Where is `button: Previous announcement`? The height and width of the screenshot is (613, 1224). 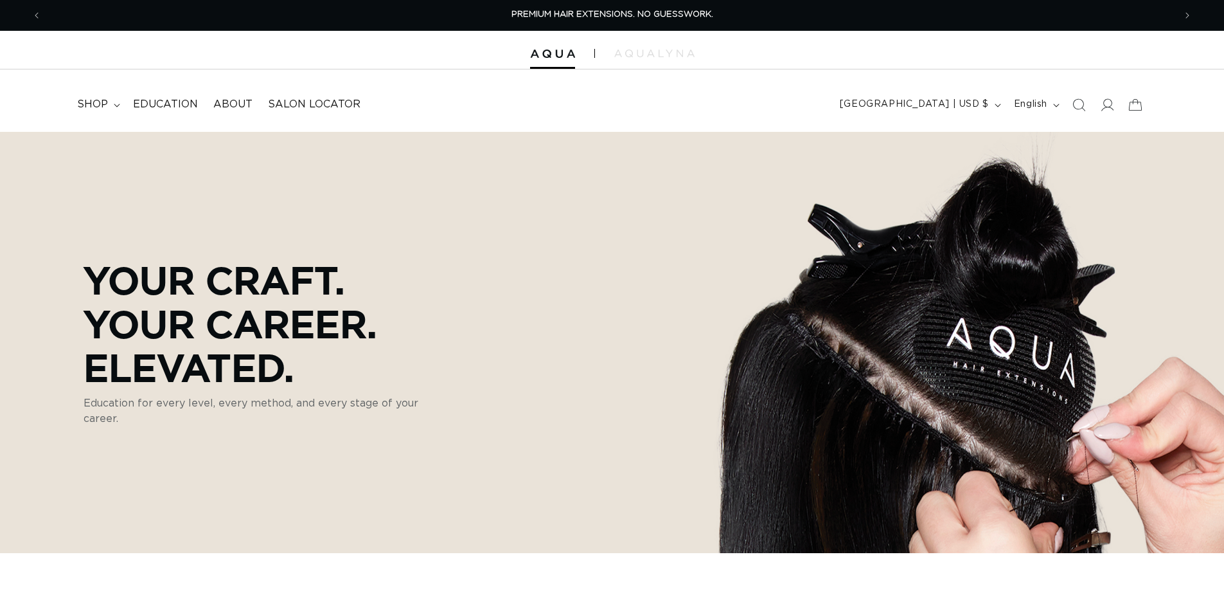 button: Previous announcement is located at coordinates (37, 15).